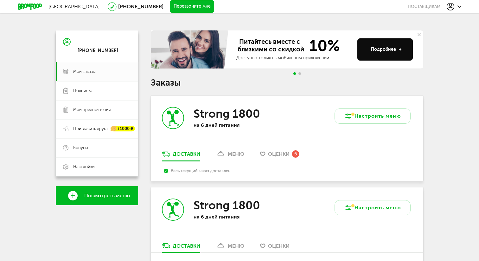 This screenshot has width=479, height=261. I want to click on button: Перезвоните мне, so click(192, 7).